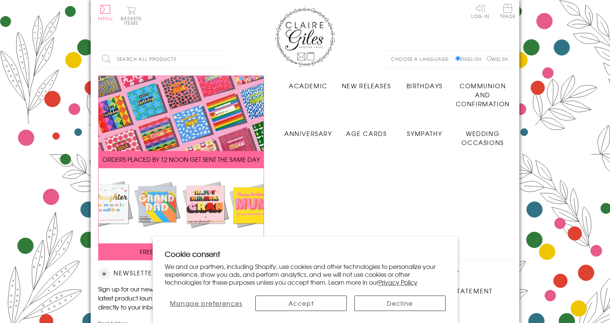 Image resolution: width=610 pixels, height=323 pixels. What do you see at coordinates (301, 303) in the screenshot?
I see `button: Accept` at bounding box center [301, 303].